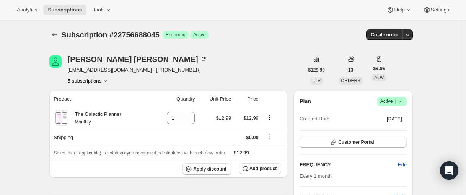  I want to click on button: Create order, so click(384, 35).